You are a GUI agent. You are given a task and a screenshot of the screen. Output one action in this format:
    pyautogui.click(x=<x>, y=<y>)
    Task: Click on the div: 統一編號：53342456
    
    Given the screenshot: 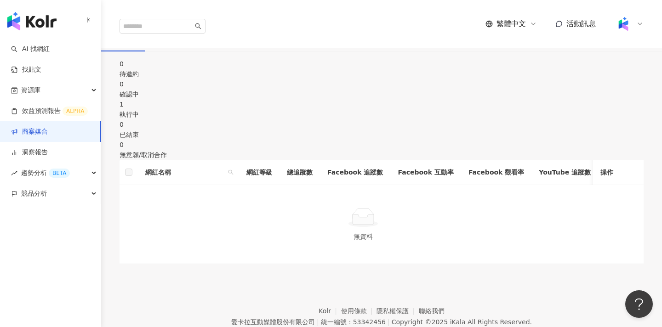 What is the action you would take?
    pyautogui.click(x=353, y=322)
    